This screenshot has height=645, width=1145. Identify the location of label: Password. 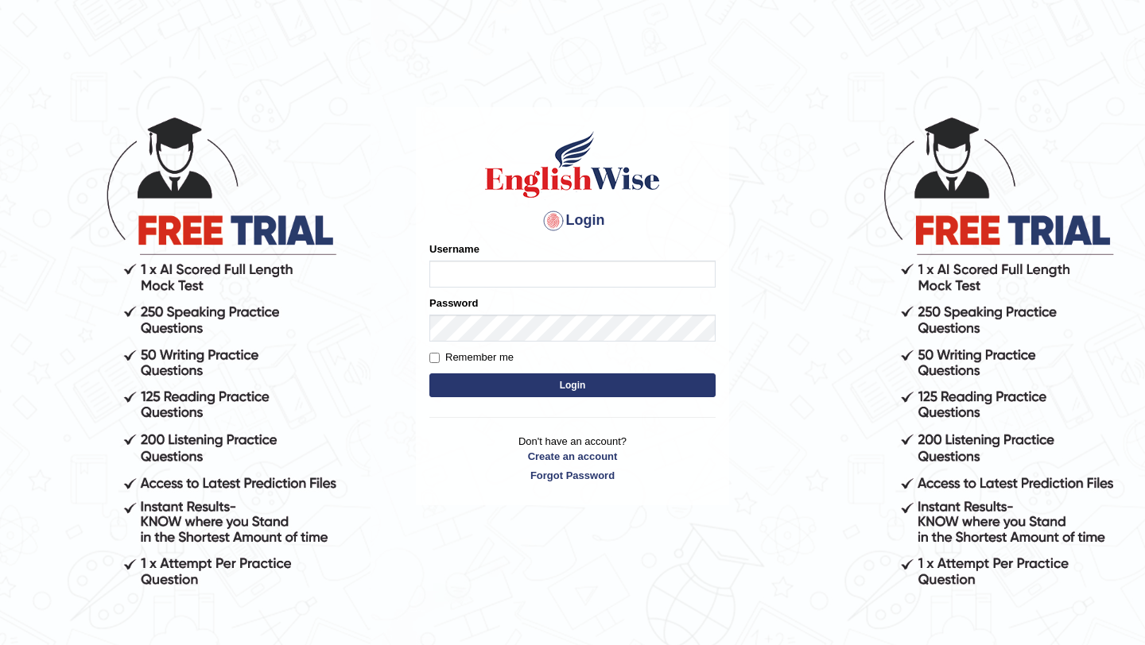
(453, 303).